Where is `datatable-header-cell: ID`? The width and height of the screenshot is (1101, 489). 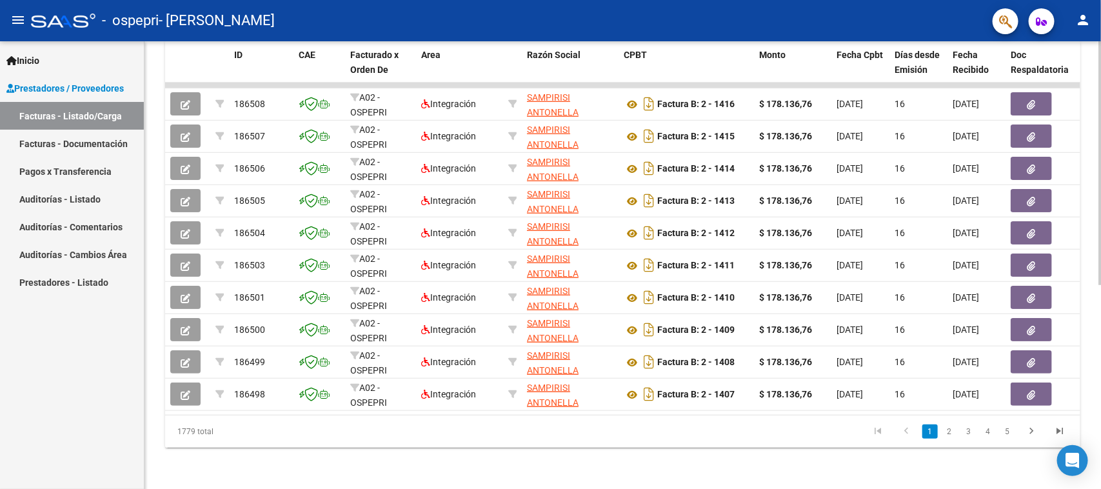 datatable-header-cell: ID is located at coordinates (261, 70).